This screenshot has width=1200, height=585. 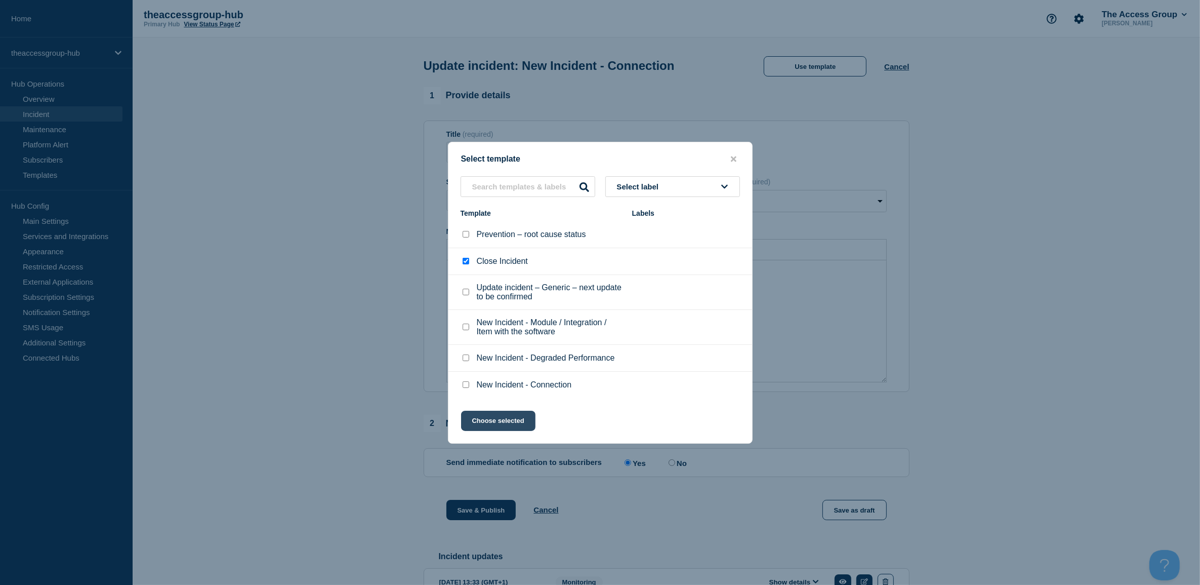 I want to click on p: Close Incident, so click(x=502, y=261).